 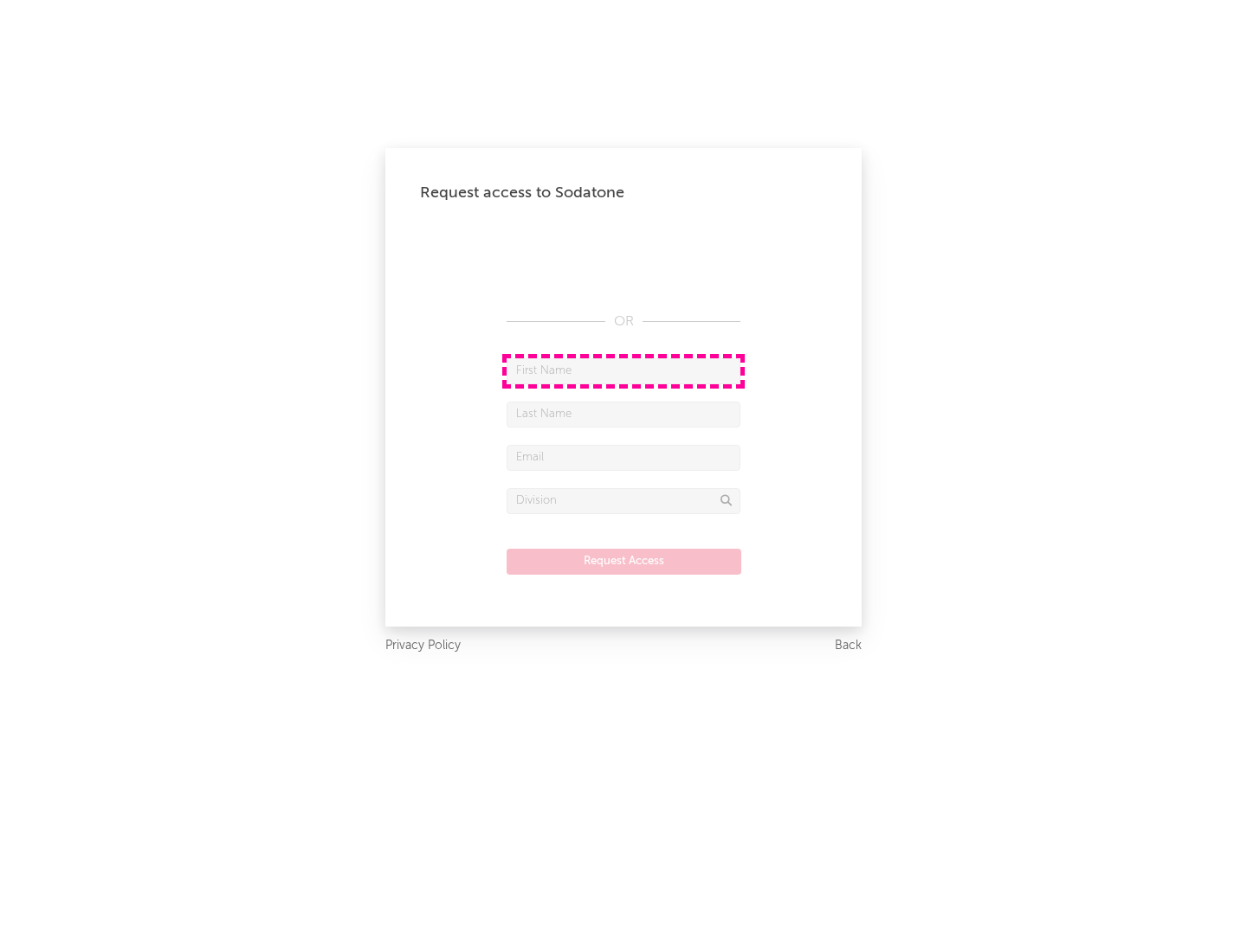 I want to click on input: Last Name, so click(x=623, y=415).